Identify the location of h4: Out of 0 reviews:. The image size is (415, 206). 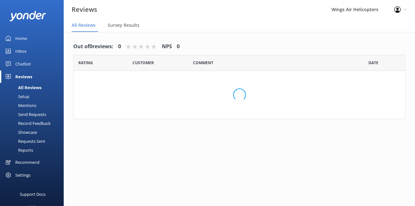
(93, 47).